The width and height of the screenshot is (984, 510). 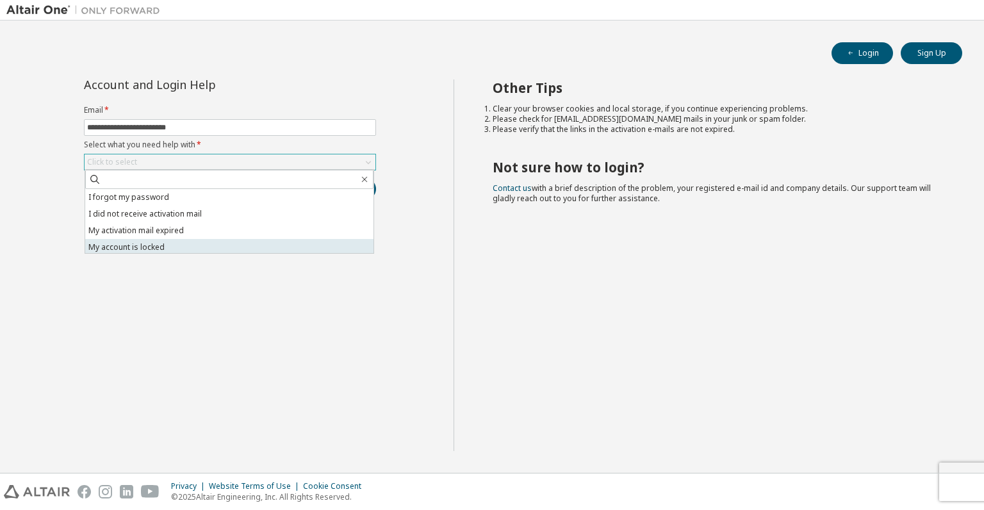 What do you see at coordinates (229, 197) in the screenshot?
I see `li: I forgot my password` at bounding box center [229, 197].